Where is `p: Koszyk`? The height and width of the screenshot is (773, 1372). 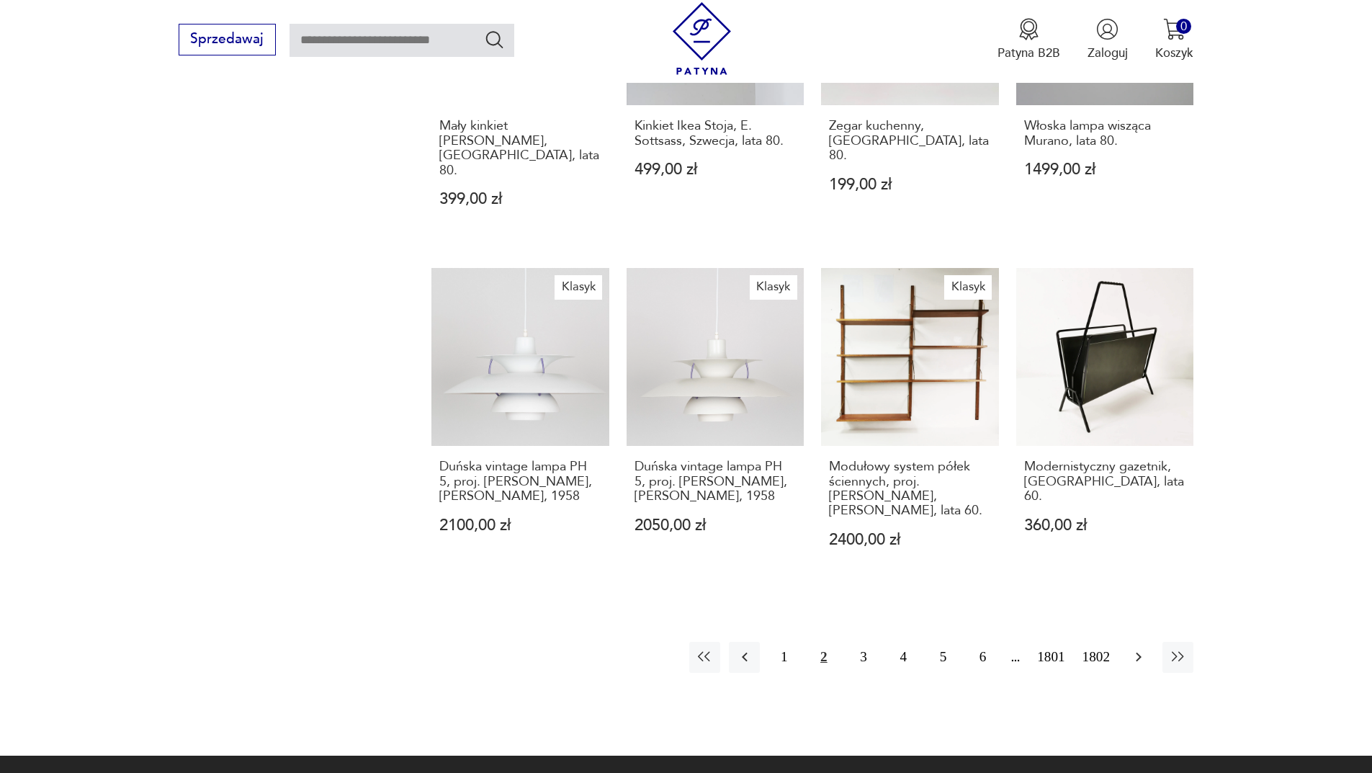 p: Koszyk is located at coordinates (1174, 53).